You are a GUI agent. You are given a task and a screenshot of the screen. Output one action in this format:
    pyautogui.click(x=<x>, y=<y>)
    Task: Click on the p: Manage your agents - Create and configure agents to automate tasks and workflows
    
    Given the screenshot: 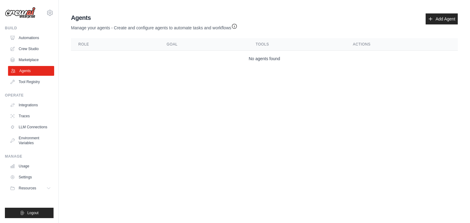 What is the action you would take?
    pyautogui.click(x=154, y=26)
    